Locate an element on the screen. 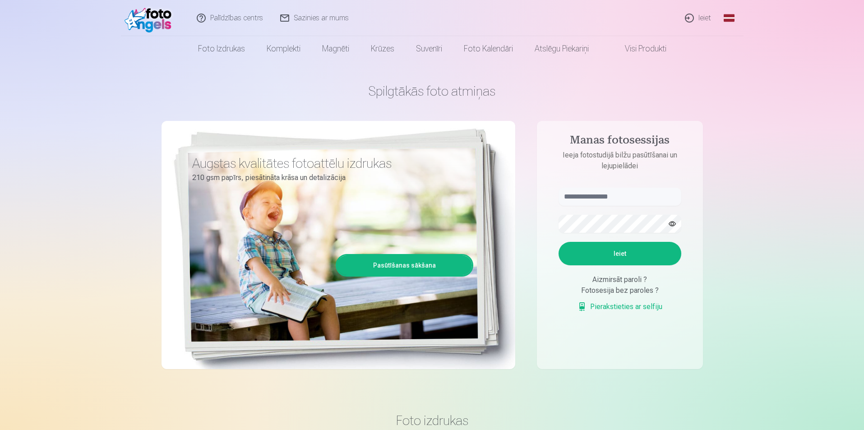 The height and width of the screenshot is (430, 864). div: Fotosesija bez paroles ? is located at coordinates (620, 291).